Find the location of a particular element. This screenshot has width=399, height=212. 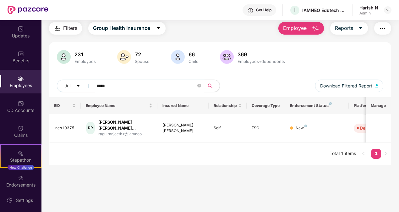

button: search is located at coordinates (212, 86).